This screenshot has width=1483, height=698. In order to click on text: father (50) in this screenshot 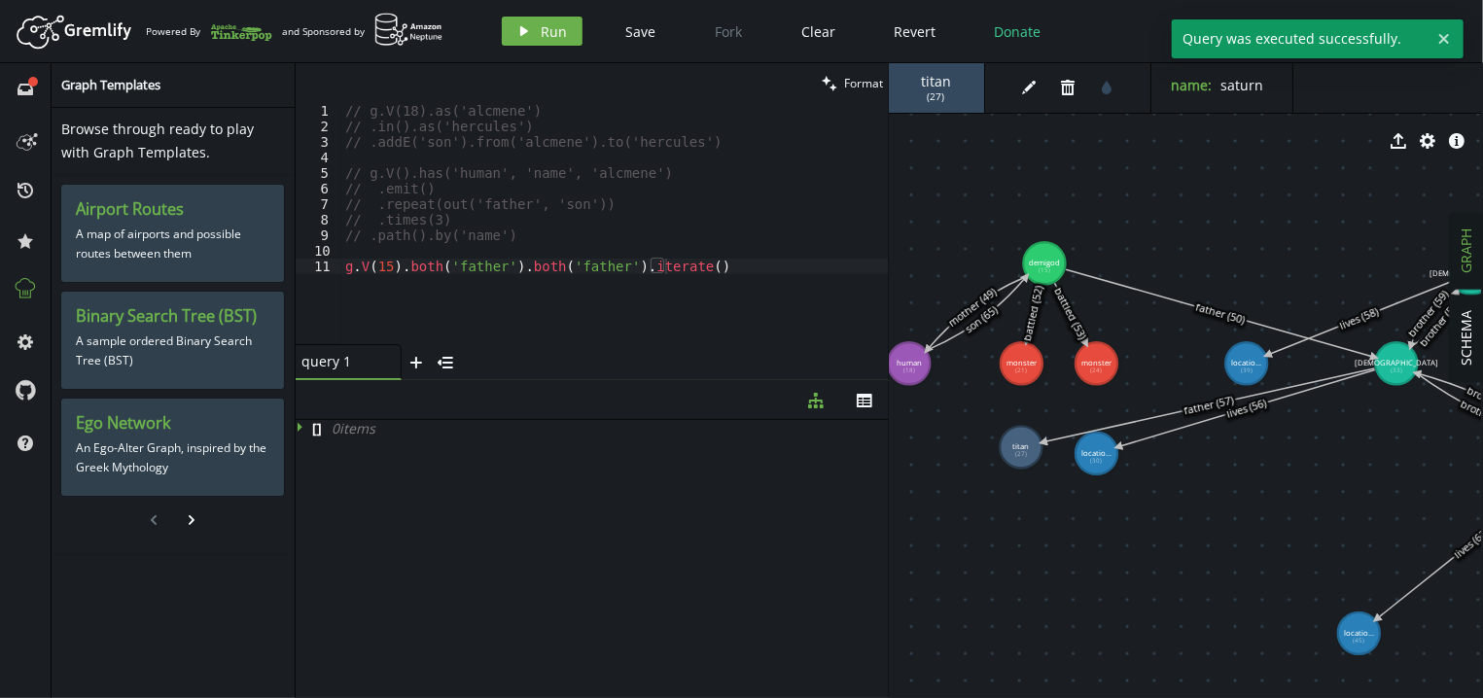, I will do `click(1221, 313)`.